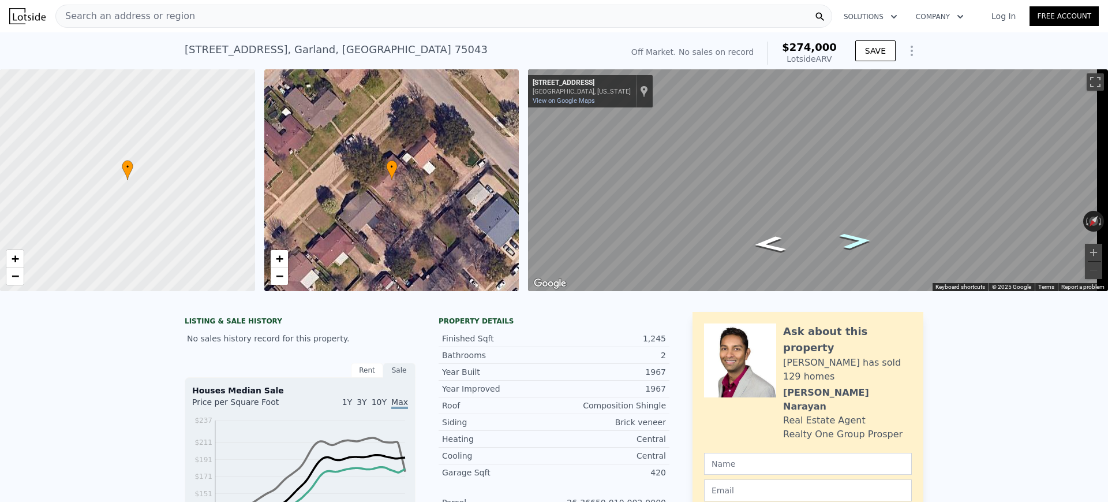 This screenshot has width=1108, height=502. I want to click on div: 1,245, so click(610, 338).